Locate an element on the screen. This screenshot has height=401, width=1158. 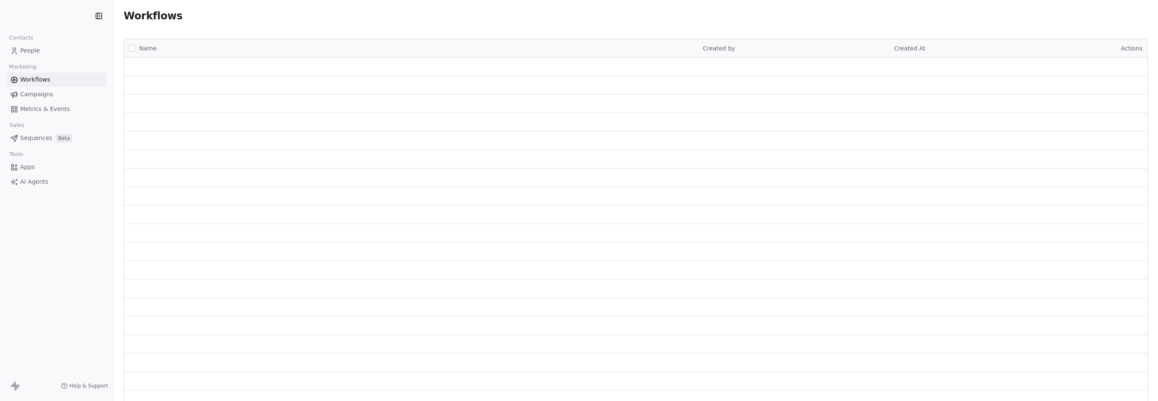
span: People is located at coordinates (30, 50).